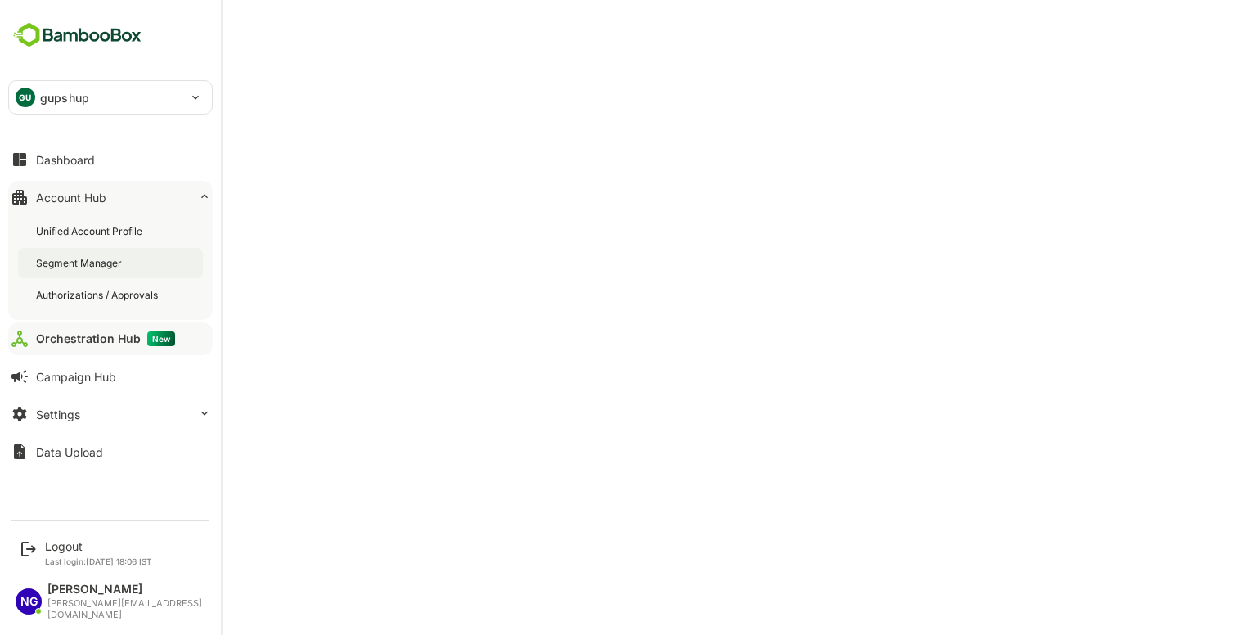  Describe the element at coordinates (110, 197) in the screenshot. I see `button: Account Hub` at that location.